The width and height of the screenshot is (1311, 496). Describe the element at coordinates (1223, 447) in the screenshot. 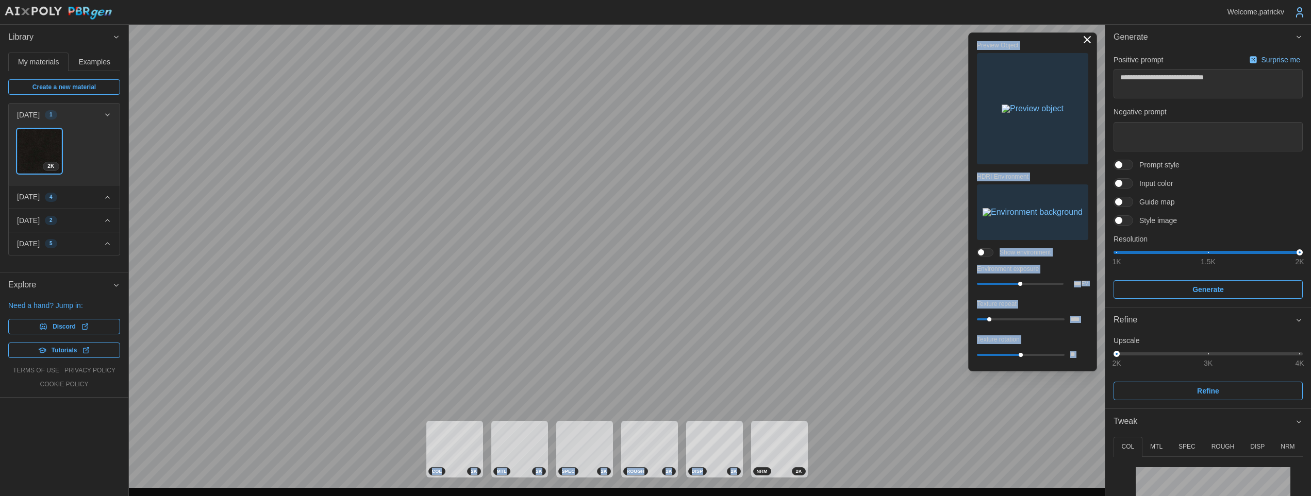

I see `p: ROUGH` at that location.